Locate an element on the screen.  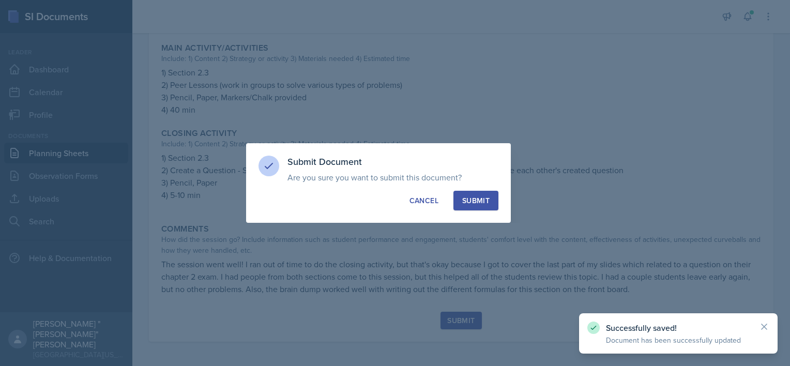
p: Successfully saved! is located at coordinates (678, 328).